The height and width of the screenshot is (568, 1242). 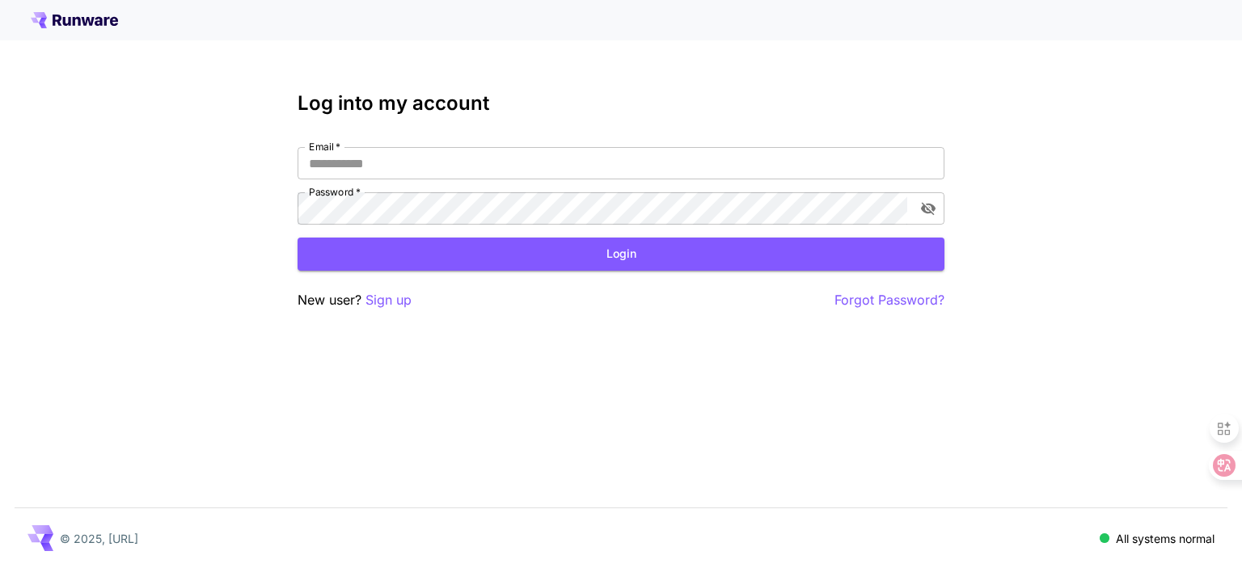 What do you see at coordinates (928, 209) in the screenshot?
I see `button: toggle password visibility` at bounding box center [928, 209].